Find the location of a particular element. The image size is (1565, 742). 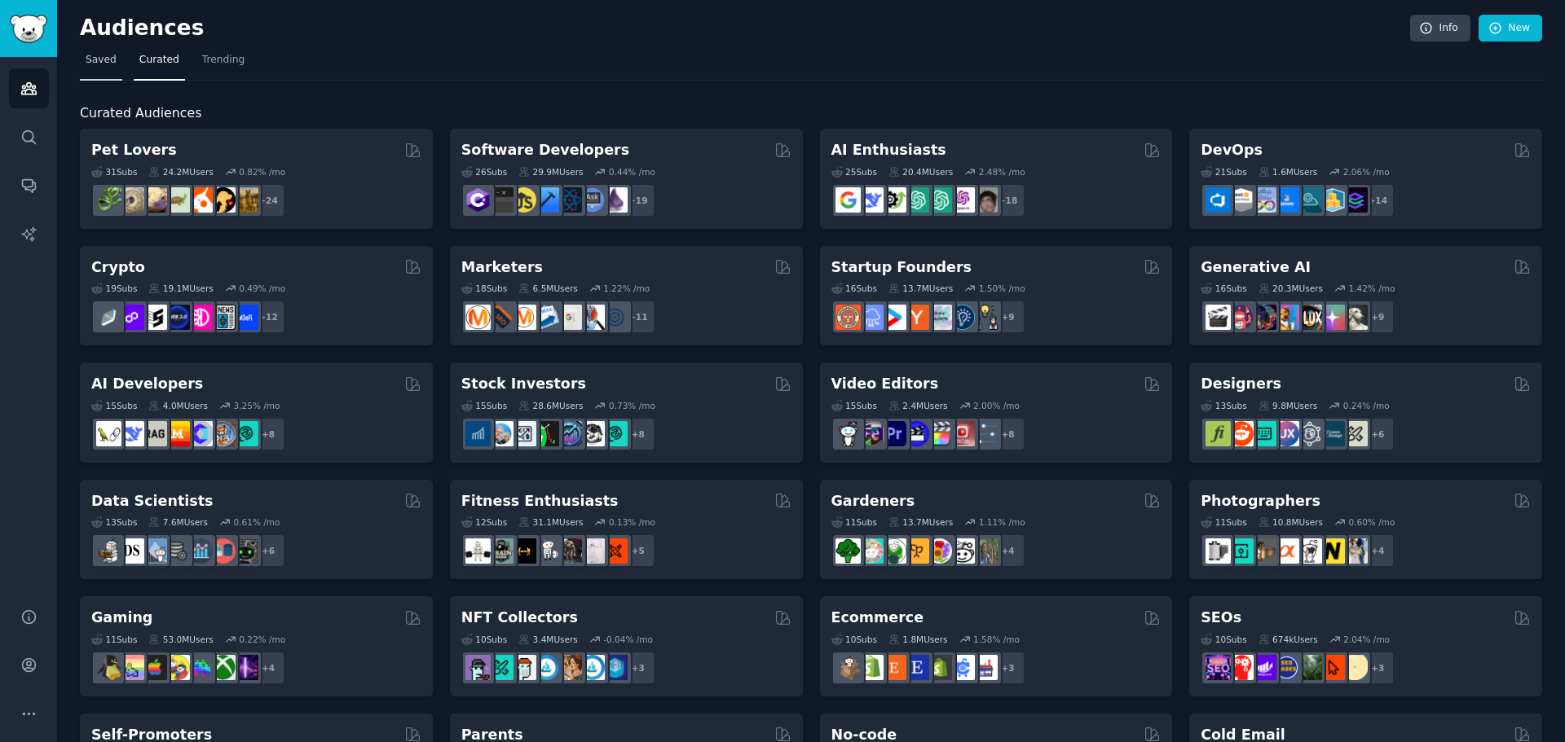

h2: Gardeners is located at coordinates (873, 501).